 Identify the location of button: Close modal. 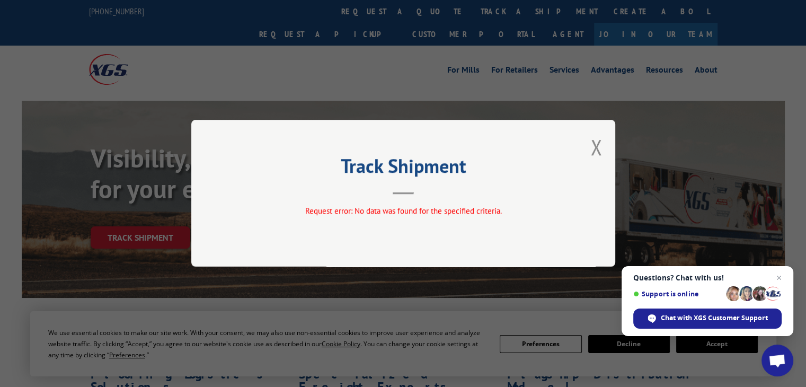
(596, 147).